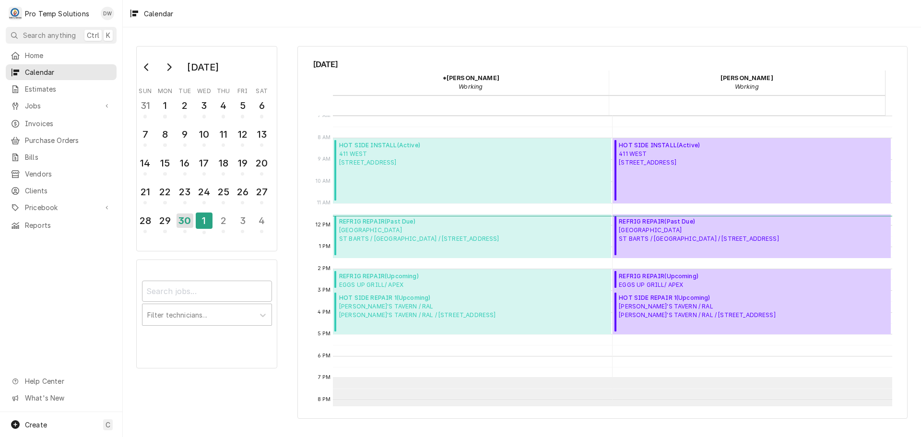  Describe the element at coordinates (61, 381) in the screenshot. I see `a: Go to Help Center` at that location.